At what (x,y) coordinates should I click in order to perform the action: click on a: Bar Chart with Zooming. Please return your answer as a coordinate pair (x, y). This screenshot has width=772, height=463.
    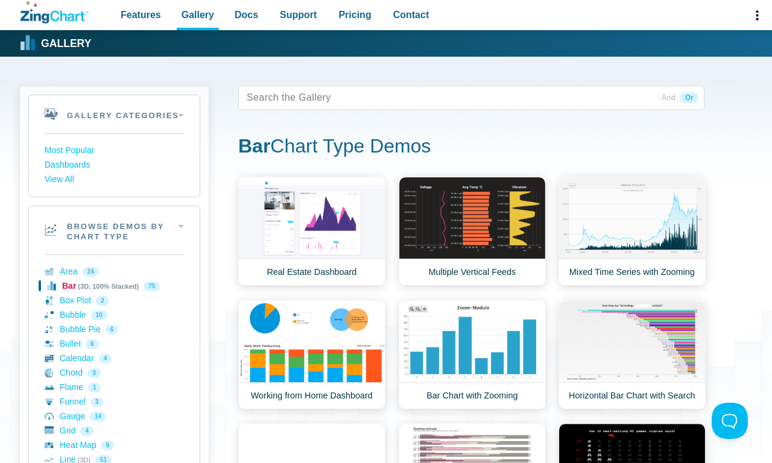
    Looking at the image, I should click on (472, 355).